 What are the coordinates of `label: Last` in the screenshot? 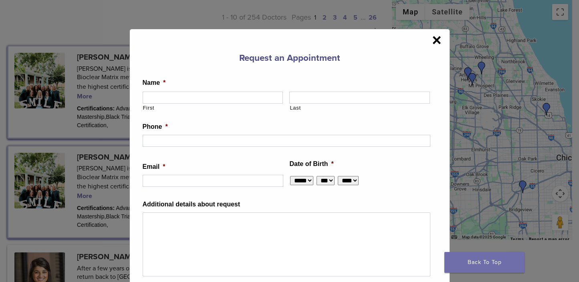 It's located at (360, 108).